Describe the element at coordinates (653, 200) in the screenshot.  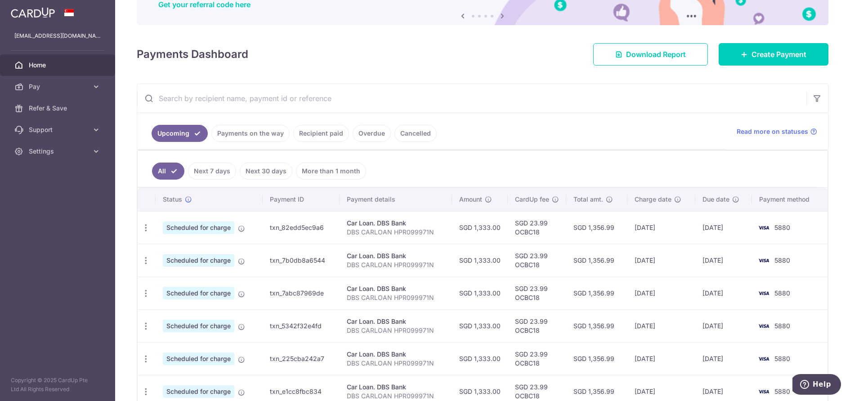
I see `span: Charge date` at that location.